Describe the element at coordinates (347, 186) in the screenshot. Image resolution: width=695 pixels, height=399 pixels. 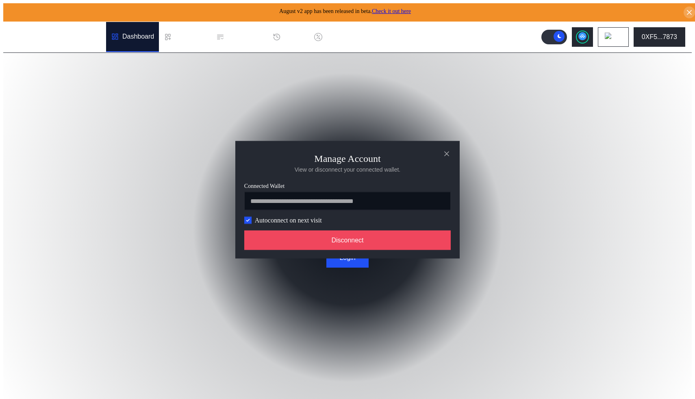
I see `span: Connected Wallet` at that location.